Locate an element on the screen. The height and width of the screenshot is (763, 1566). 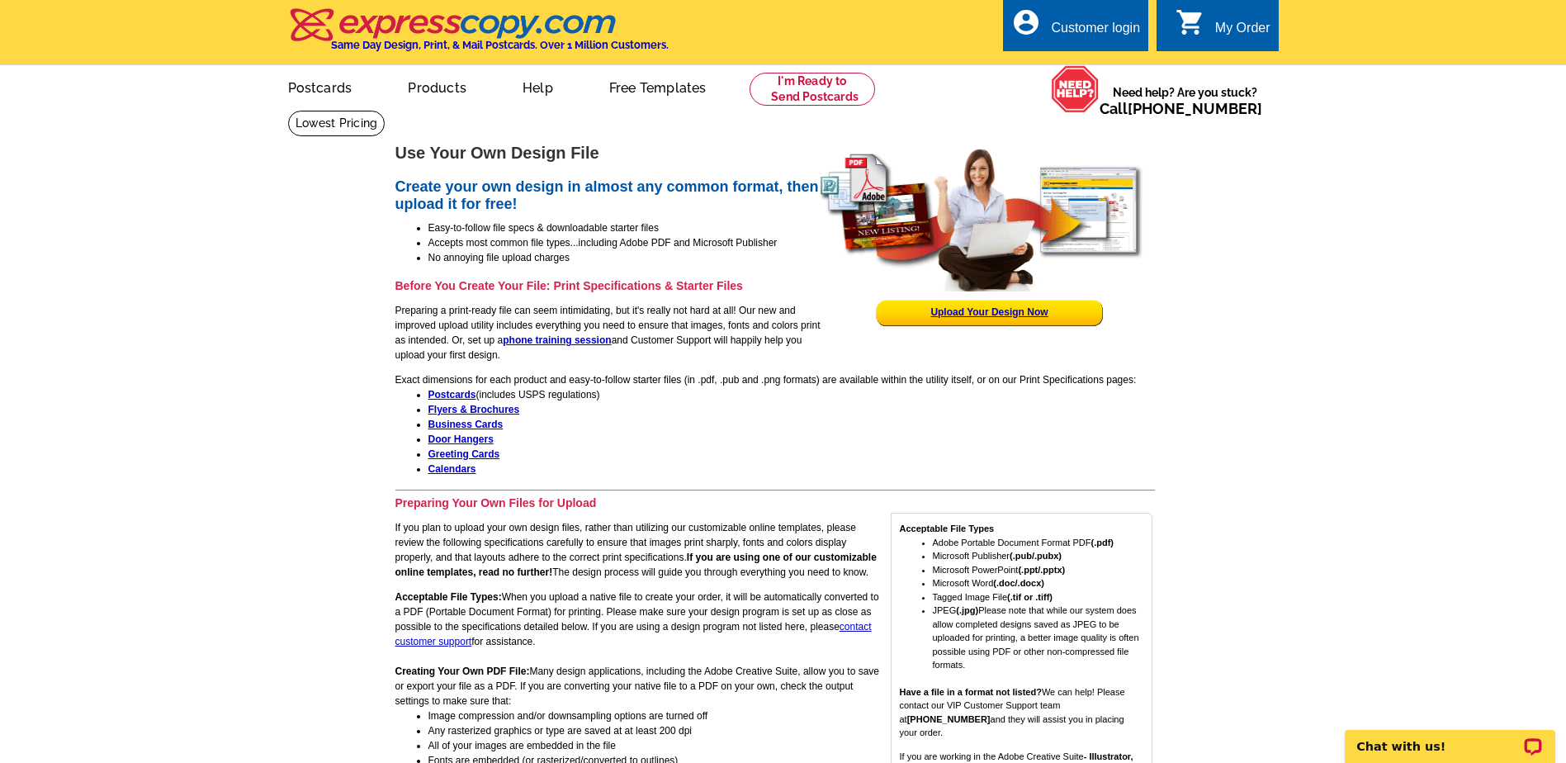
a: Door Hangers is located at coordinates (461, 439).